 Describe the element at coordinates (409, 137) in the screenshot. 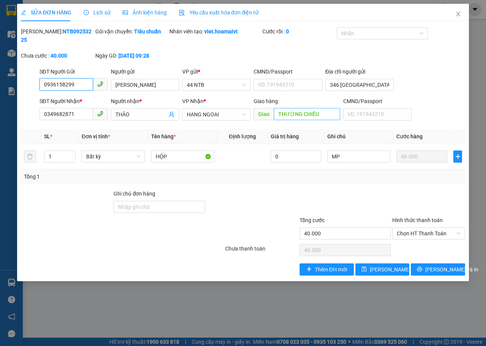

I see `span: Cước hàng` at that location.